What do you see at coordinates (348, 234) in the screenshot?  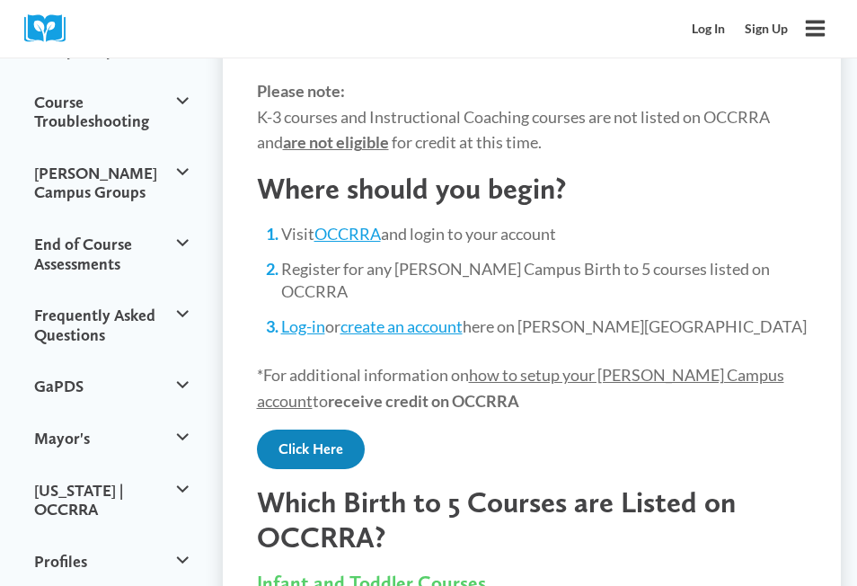 I see `a: OCCRRA` at bounding box center [348, 234].